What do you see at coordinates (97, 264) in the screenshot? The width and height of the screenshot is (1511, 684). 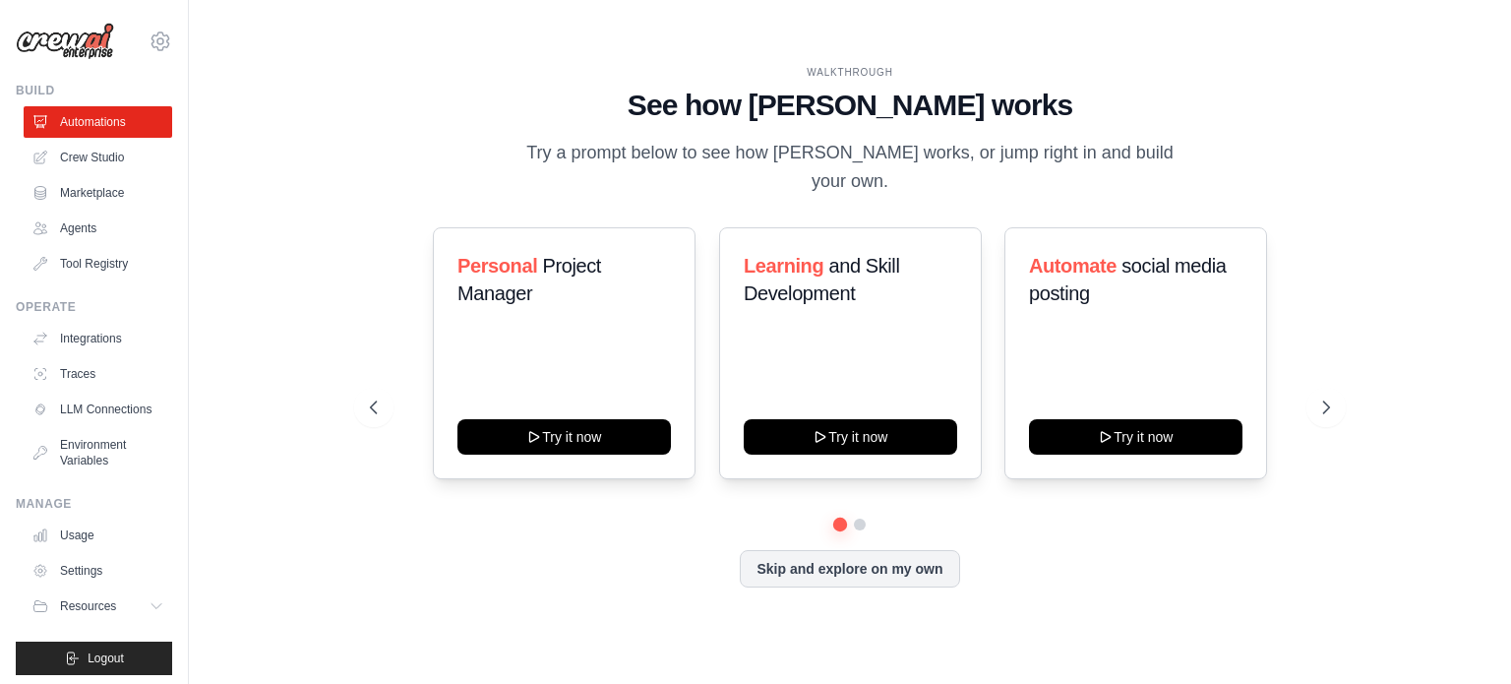 I see `a: Tool Registry` at bounding box center [97, 264].